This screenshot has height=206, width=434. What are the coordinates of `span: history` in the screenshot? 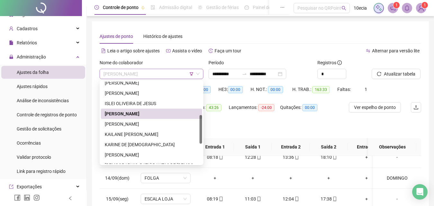 It's located at (211, 51).